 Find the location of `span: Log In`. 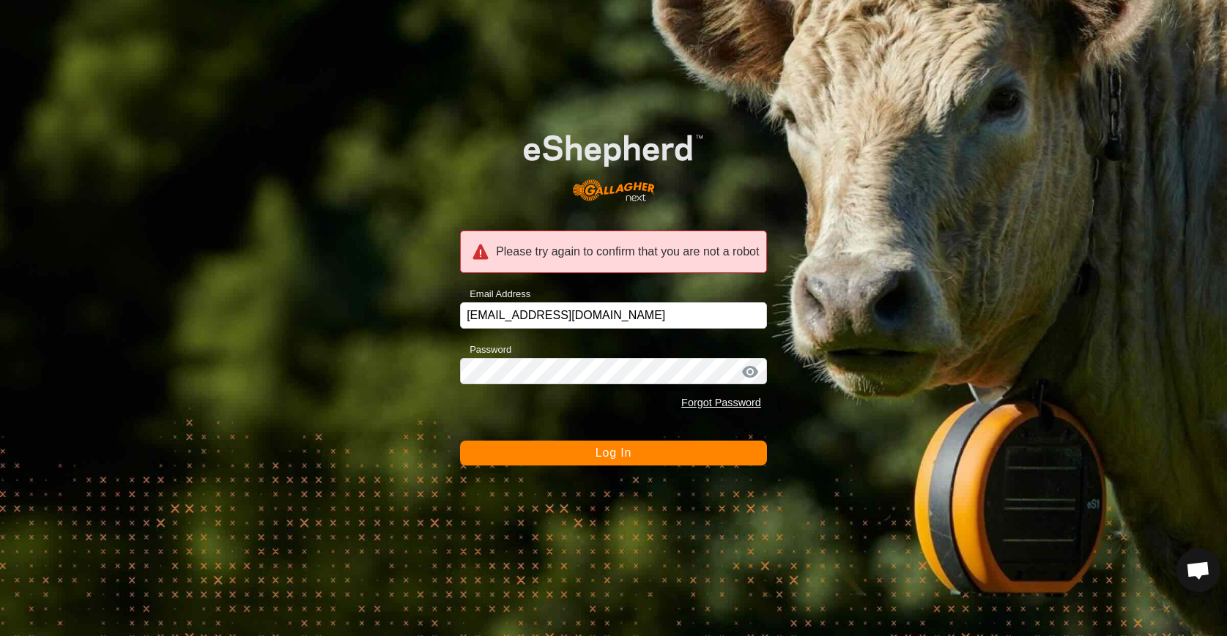

span: Log In is located at coordinates (613, 453).